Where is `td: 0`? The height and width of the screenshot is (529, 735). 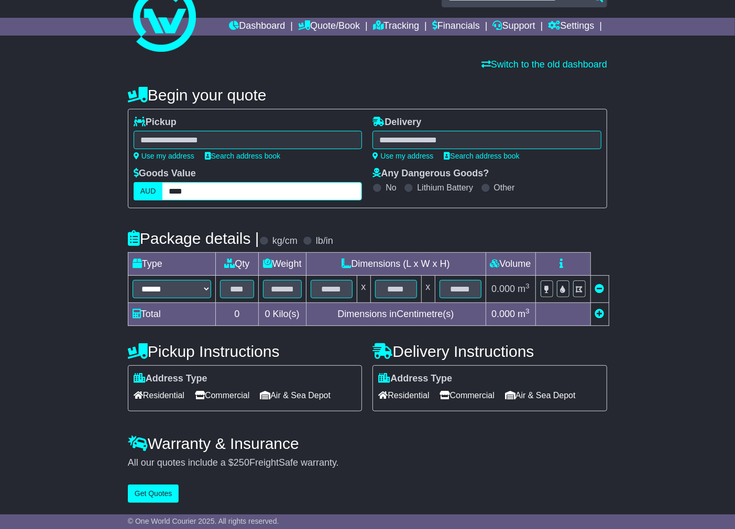 td: 0 is located at coordinates (237, 315).